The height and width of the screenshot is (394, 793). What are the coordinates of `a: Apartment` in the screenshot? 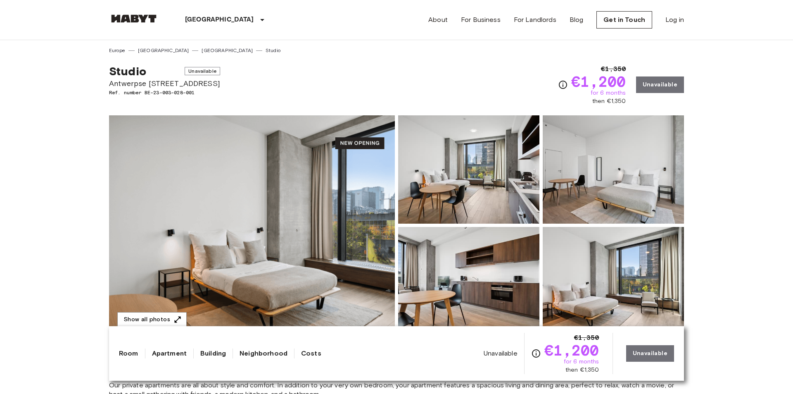 It's located at (169, 353).